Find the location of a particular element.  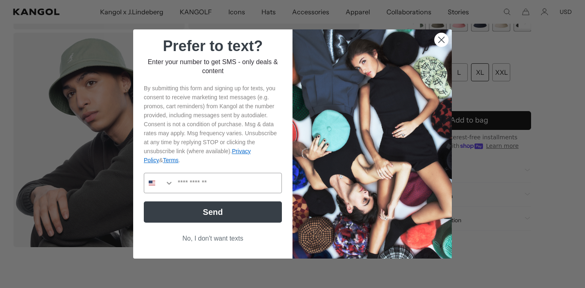

button: Search Countries is located at coordinates (159, 183).